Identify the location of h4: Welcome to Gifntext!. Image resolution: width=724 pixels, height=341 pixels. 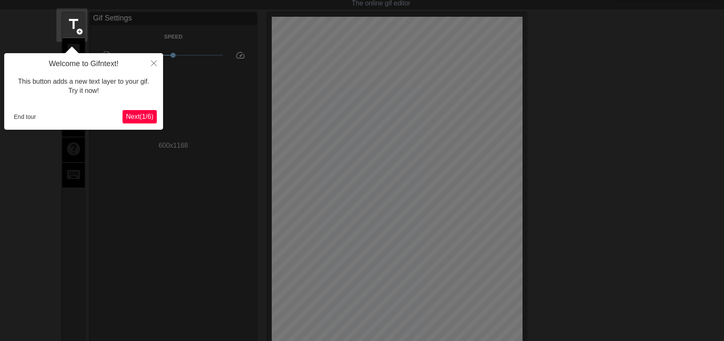
(84, 64).